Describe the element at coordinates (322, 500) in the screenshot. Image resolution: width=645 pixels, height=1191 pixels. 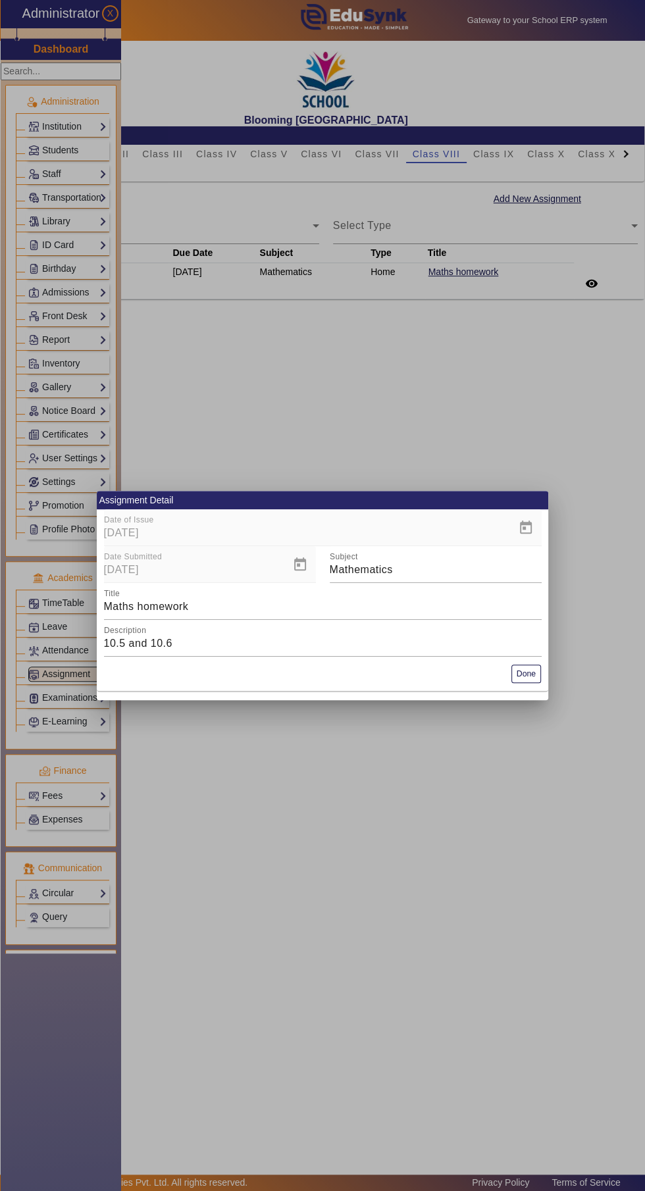
I see `mat-card-header: Assignment Detail` at that location.